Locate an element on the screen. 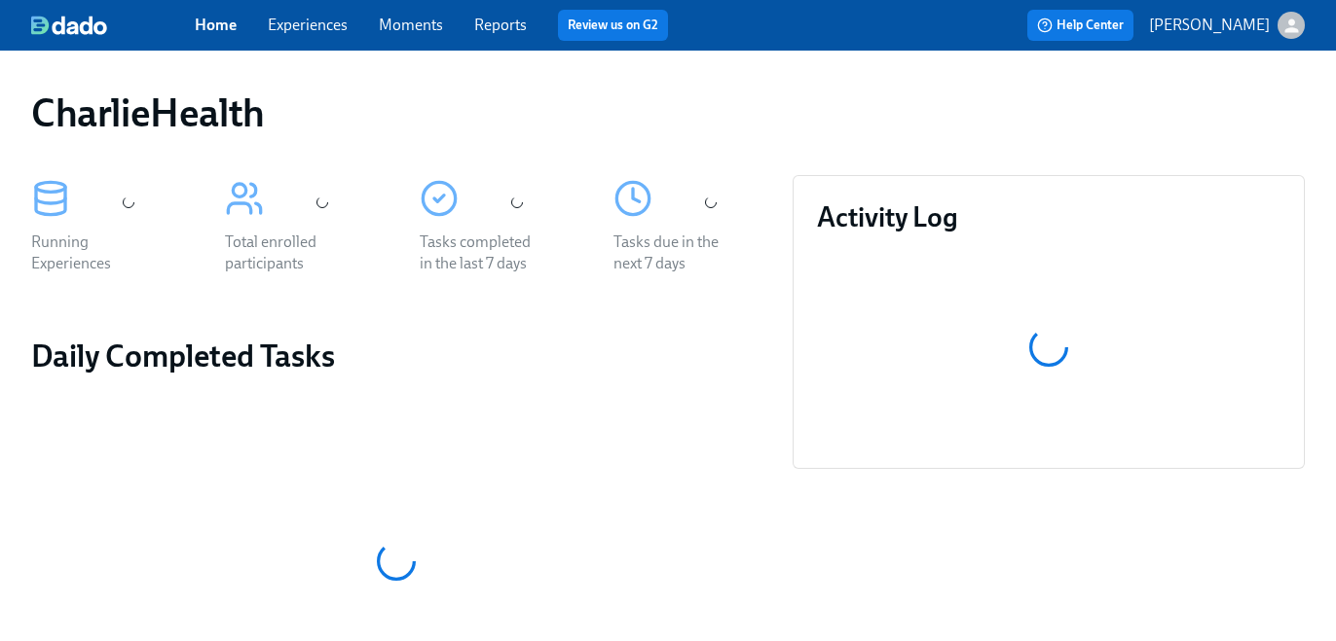 Image resolution: width=1336 pixels, height=641 pixels. a: Moments is located at coordinates (411, 24).